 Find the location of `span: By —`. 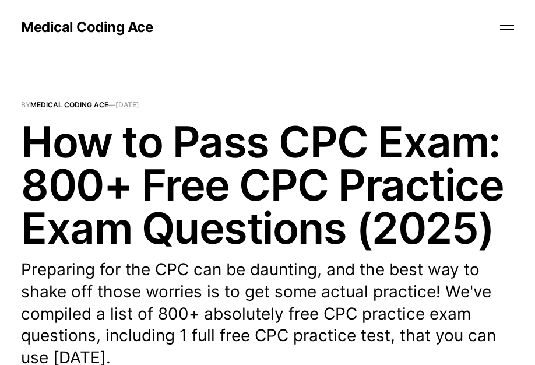

span: By — is located at coordinates (268, 105).